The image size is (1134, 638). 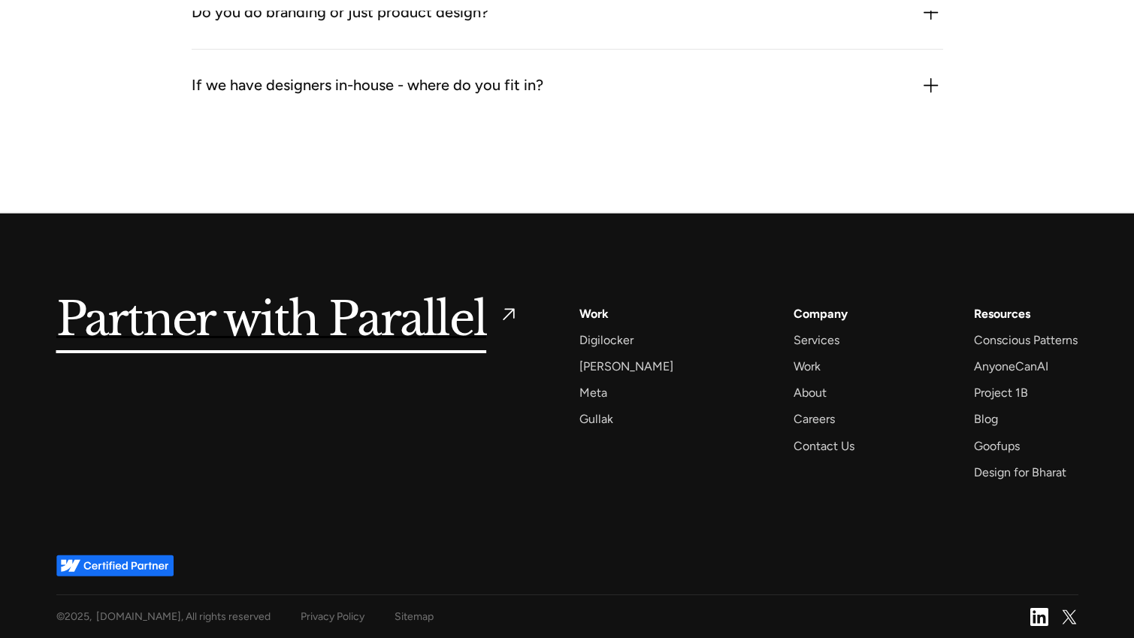 What do you see at coordinates (414, 616) in the screenshot?
I see `a: Sitemap` at bounding box center [414, 616].